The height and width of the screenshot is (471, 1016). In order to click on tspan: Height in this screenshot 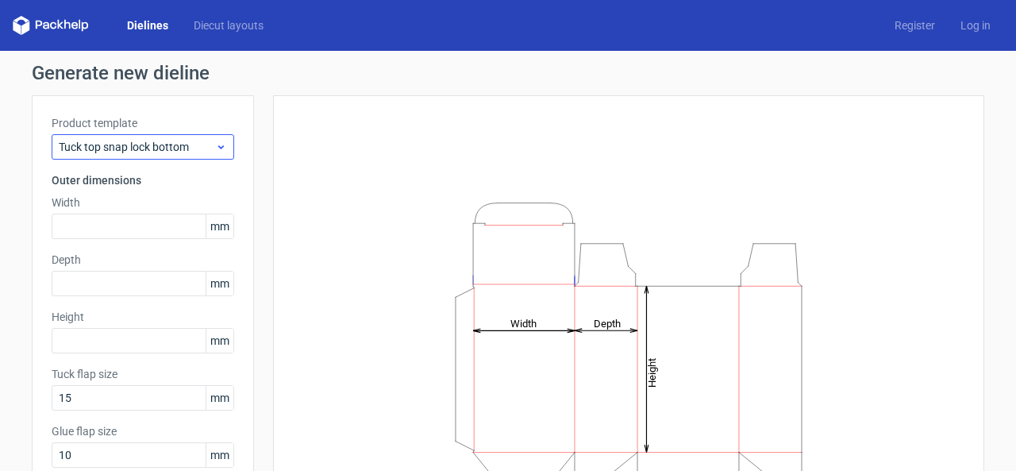, I will do `click(652, 372)`.